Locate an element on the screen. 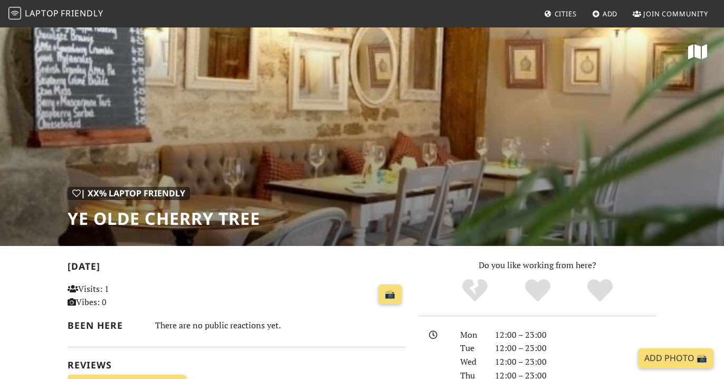 This screenshot has width=724, height=379. div: Yes is located at coordinates (537, 291).